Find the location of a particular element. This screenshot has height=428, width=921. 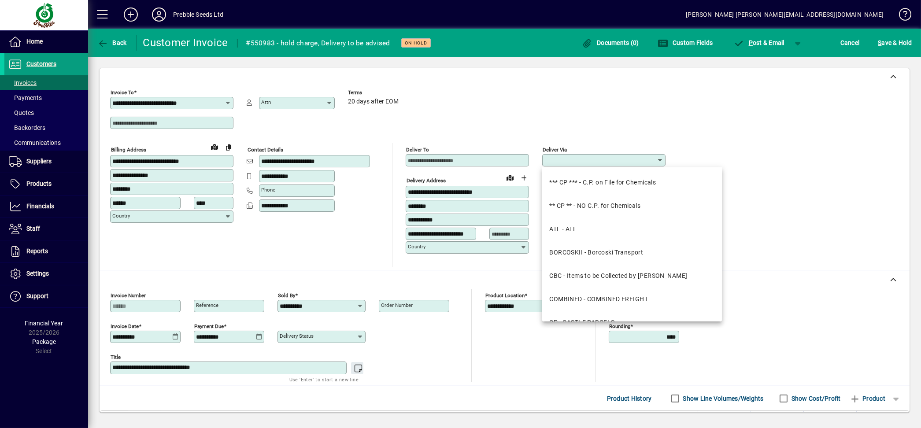

app-page-header-button: Back is located at coordinates (112, 43).